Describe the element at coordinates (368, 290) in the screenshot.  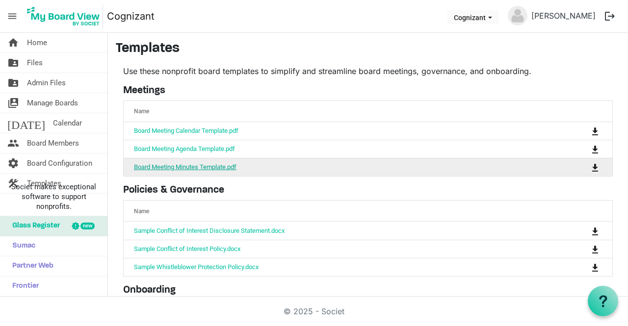
I see `h5: Onboarding` at that location.